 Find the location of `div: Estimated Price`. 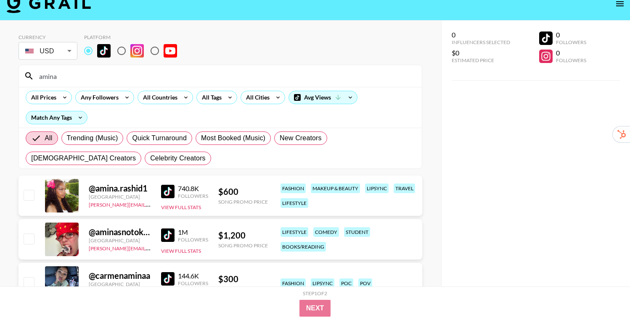

div: Estimated Price is located at coordinates (481, 60).